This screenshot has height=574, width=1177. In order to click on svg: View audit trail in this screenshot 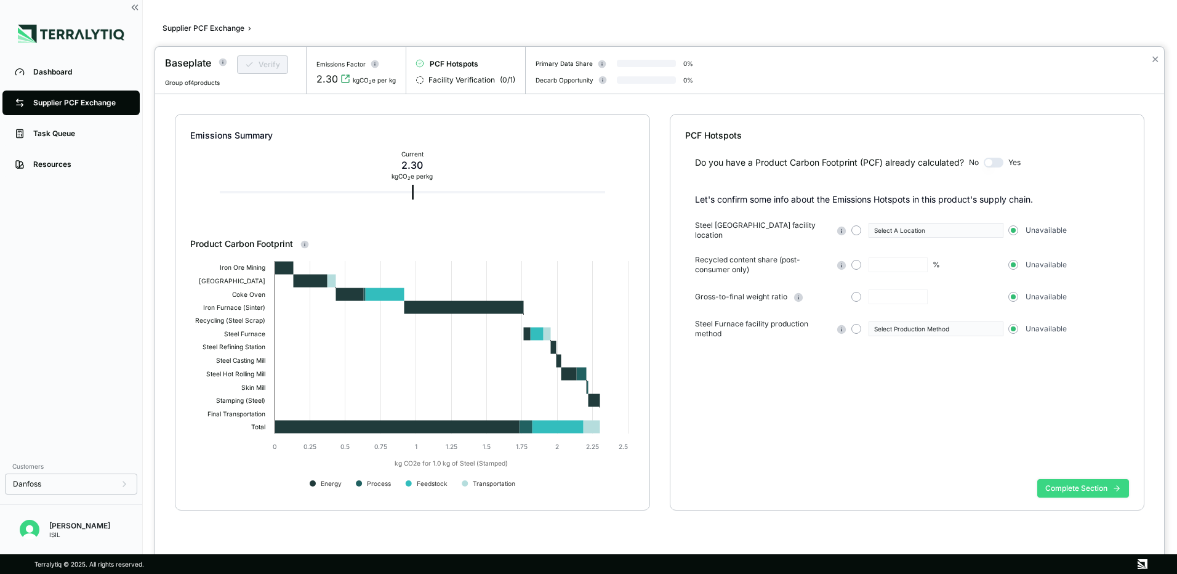, I will do `click(345, 79)`.